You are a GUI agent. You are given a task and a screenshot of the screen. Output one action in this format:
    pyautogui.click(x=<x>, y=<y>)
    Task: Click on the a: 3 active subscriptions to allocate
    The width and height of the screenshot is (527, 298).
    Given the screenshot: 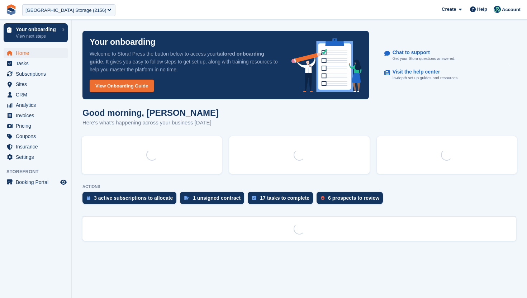 What is the action you would take?
    pyautogui.click(x=131, y=200)
    